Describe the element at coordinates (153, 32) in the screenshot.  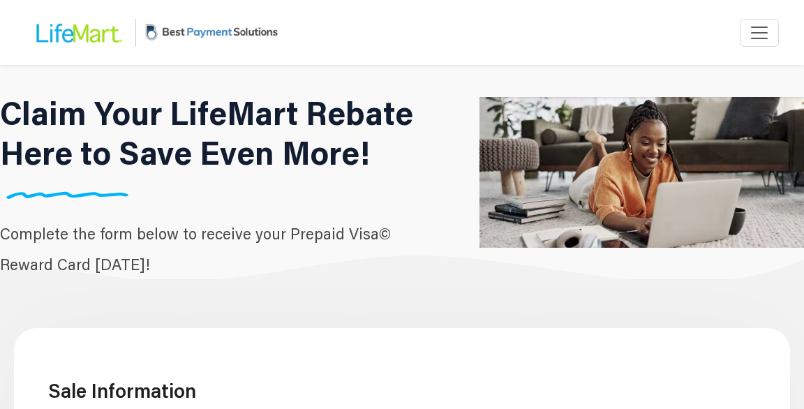
I see `a: LifeMart LogoBPS Logo` at that location.